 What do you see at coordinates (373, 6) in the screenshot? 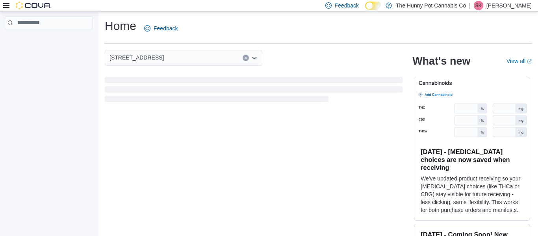
I see `input: Dark Mode` at bounding box center [373, 6].